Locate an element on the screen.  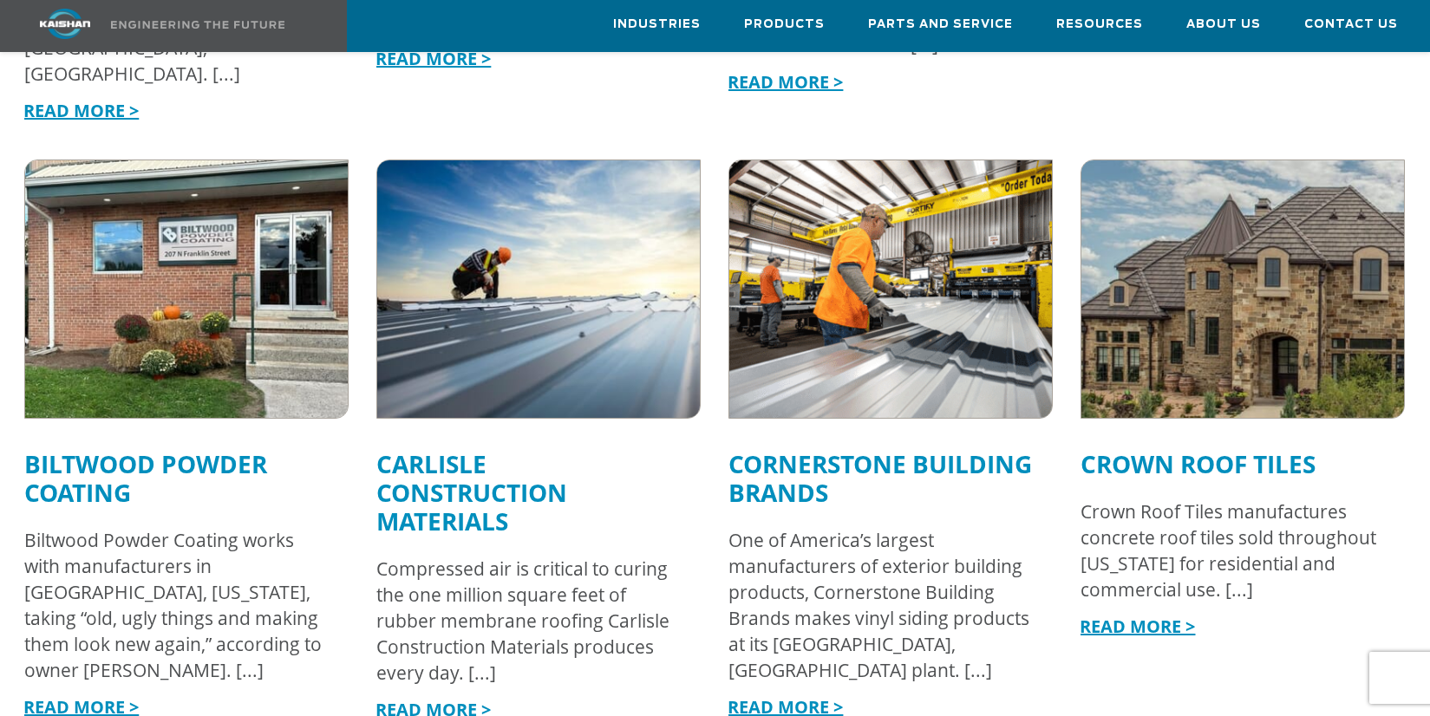
span: Industries is located at coordinates (656, 24).